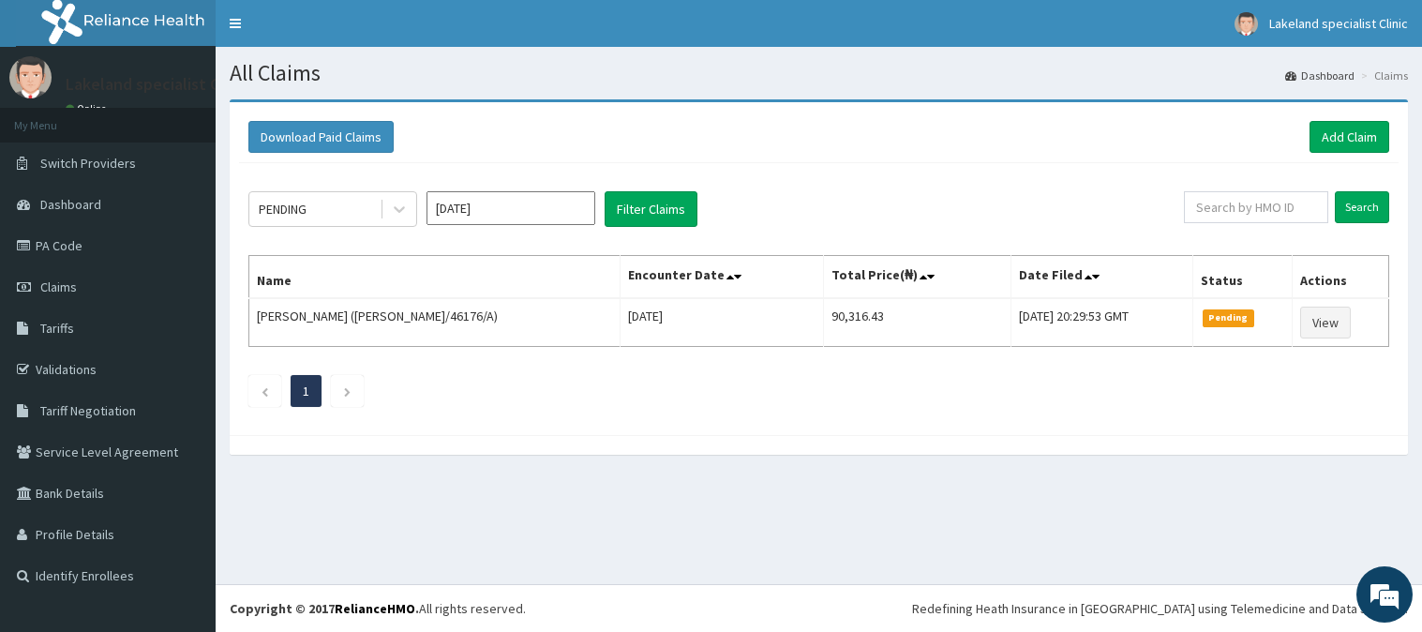 This screenshot has width=1422, height=632. Describe the element at coordinates (88, 411) in the screenshot. I see `span: Tariff Negotiation` at that location.